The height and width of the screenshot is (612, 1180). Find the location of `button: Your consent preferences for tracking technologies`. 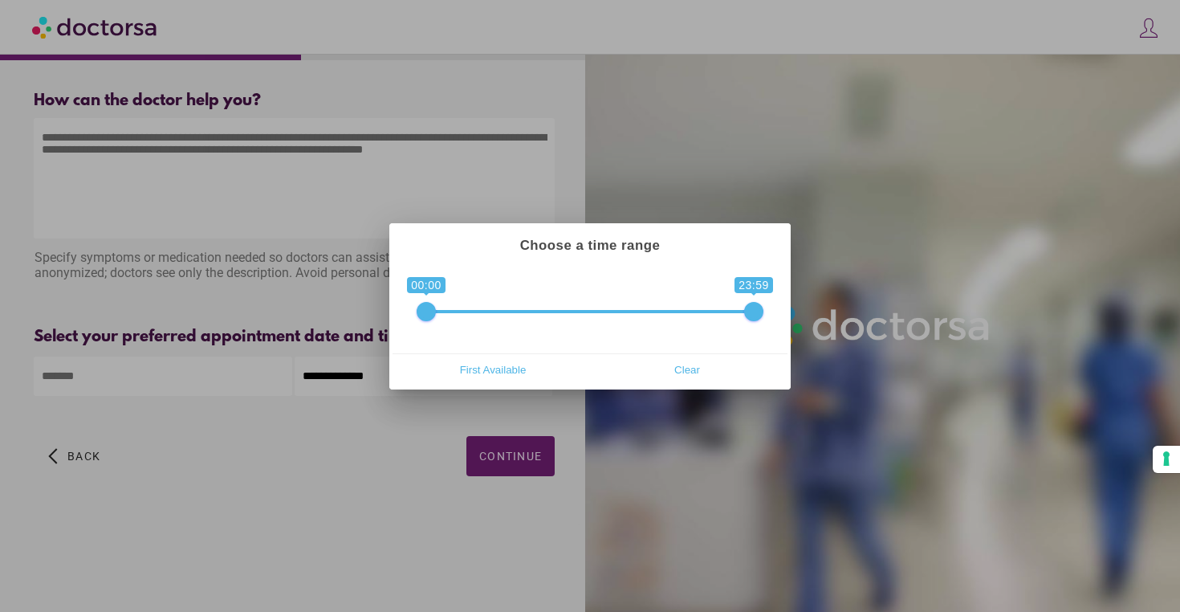

button: Your consent preferences for tracking technologies is located at coordinates (1167, 459).